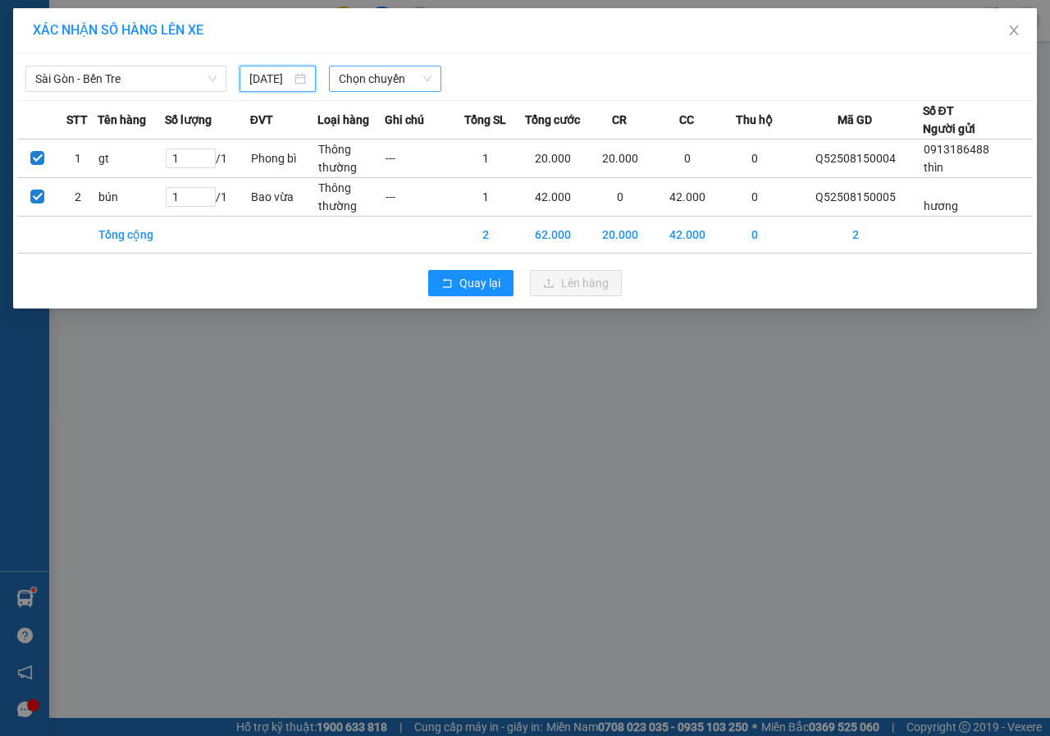 The width and height of the screenshot is (1050, 736). Describe the element at coordinates (77, 120) in the screenshot. I see `span: STT` at that location.